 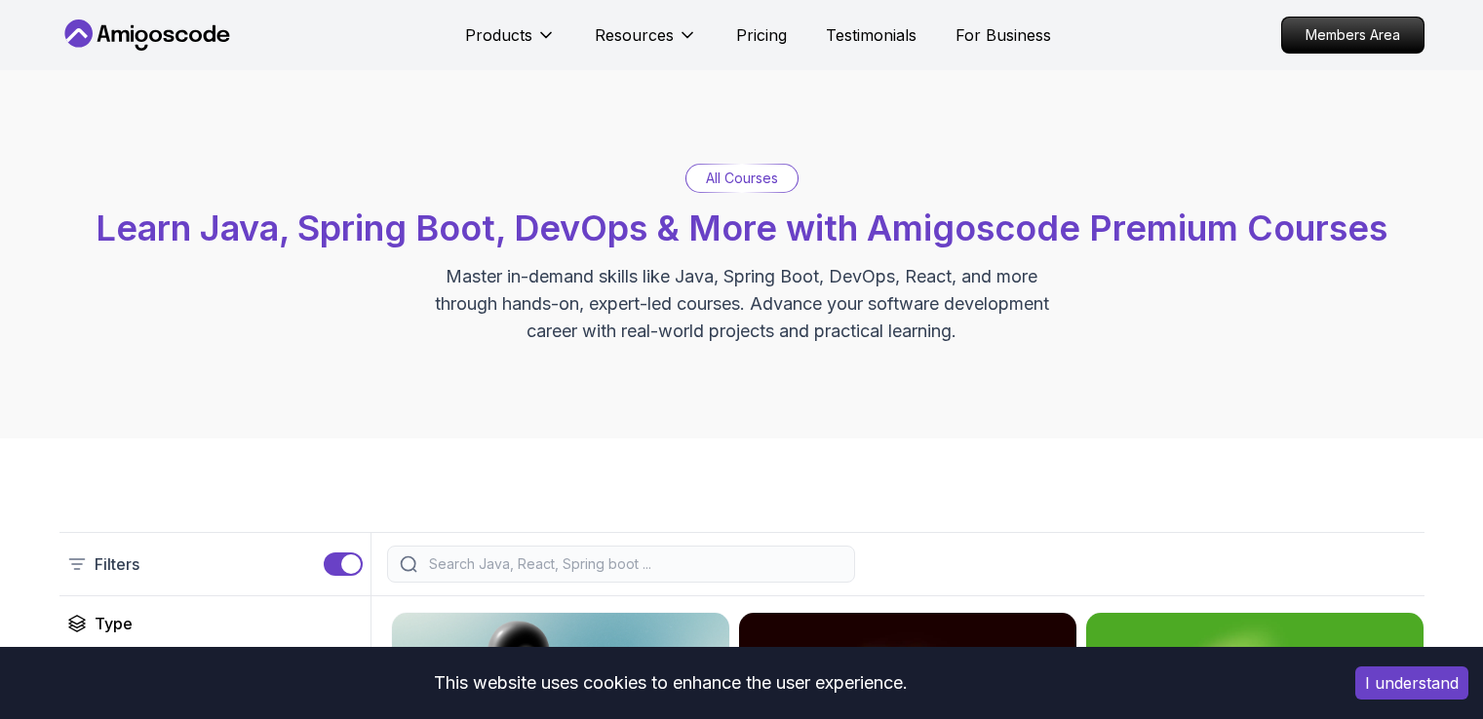 What do you see at coordinates (1411, 683) in the screenshot?
I see `button: Accept cookies` at bounding box center [1411, 683].